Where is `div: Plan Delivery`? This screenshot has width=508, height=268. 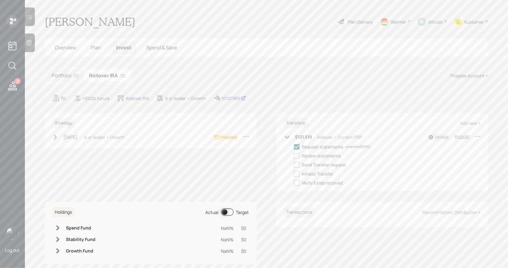 div: Plan Delivery is located at coordinates (360, 22).